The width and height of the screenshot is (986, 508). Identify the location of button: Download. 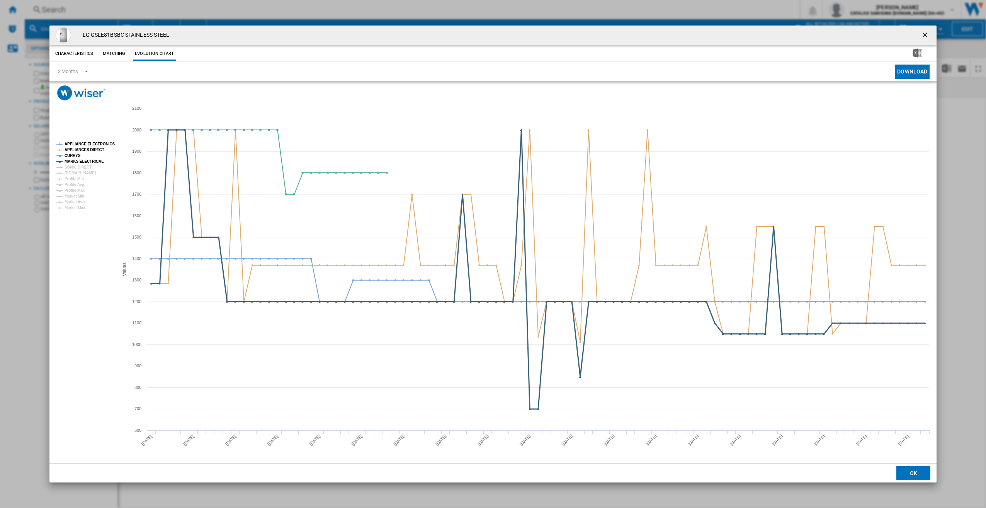
(912, 71).